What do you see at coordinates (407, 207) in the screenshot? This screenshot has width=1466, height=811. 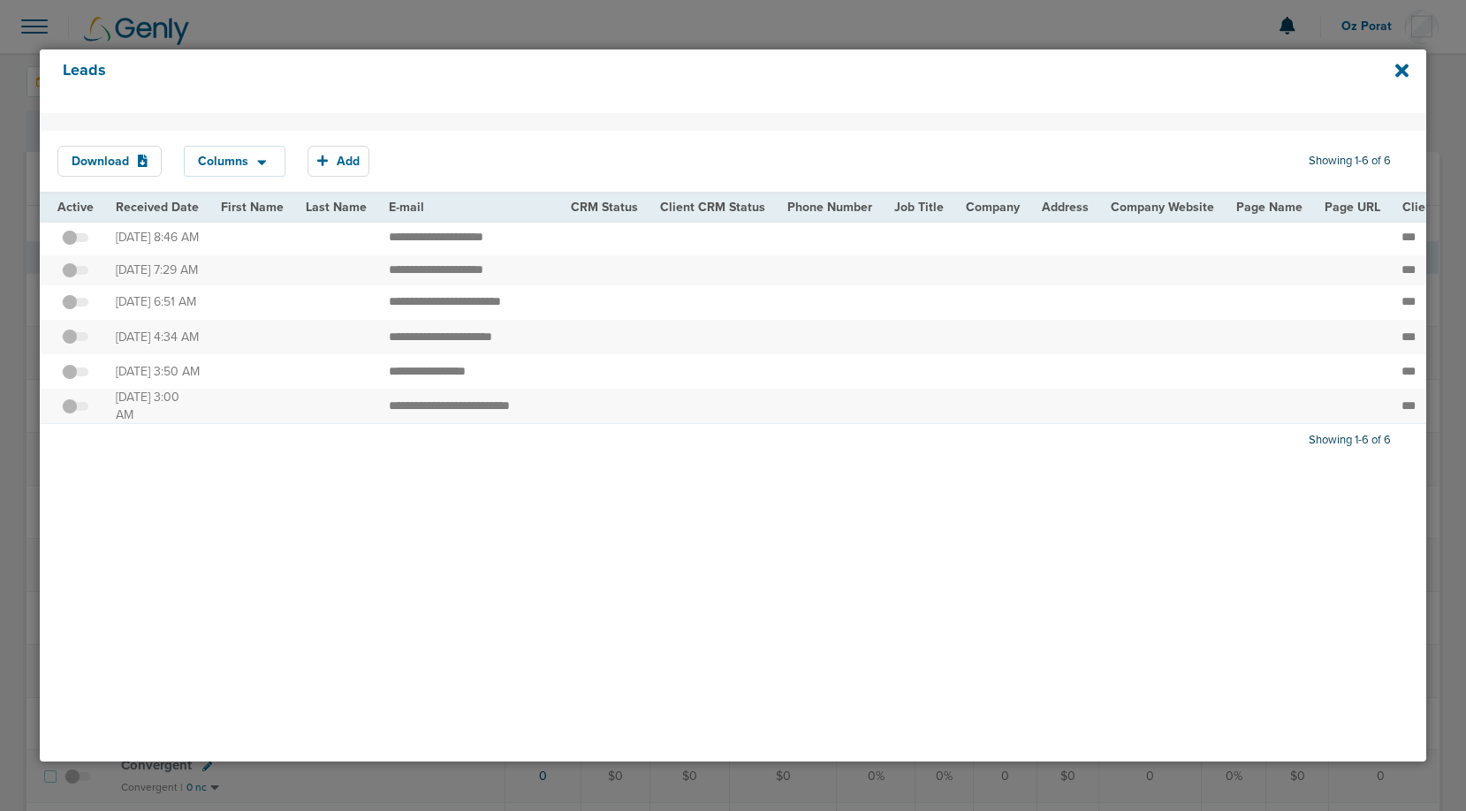 I see `span: E-mail` at bounding box center [407, 207].